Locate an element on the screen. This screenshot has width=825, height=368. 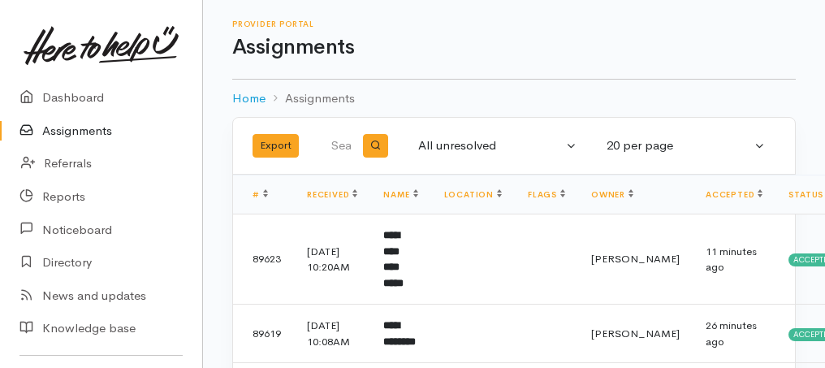
button: Export is located at coordinates (275, 145).